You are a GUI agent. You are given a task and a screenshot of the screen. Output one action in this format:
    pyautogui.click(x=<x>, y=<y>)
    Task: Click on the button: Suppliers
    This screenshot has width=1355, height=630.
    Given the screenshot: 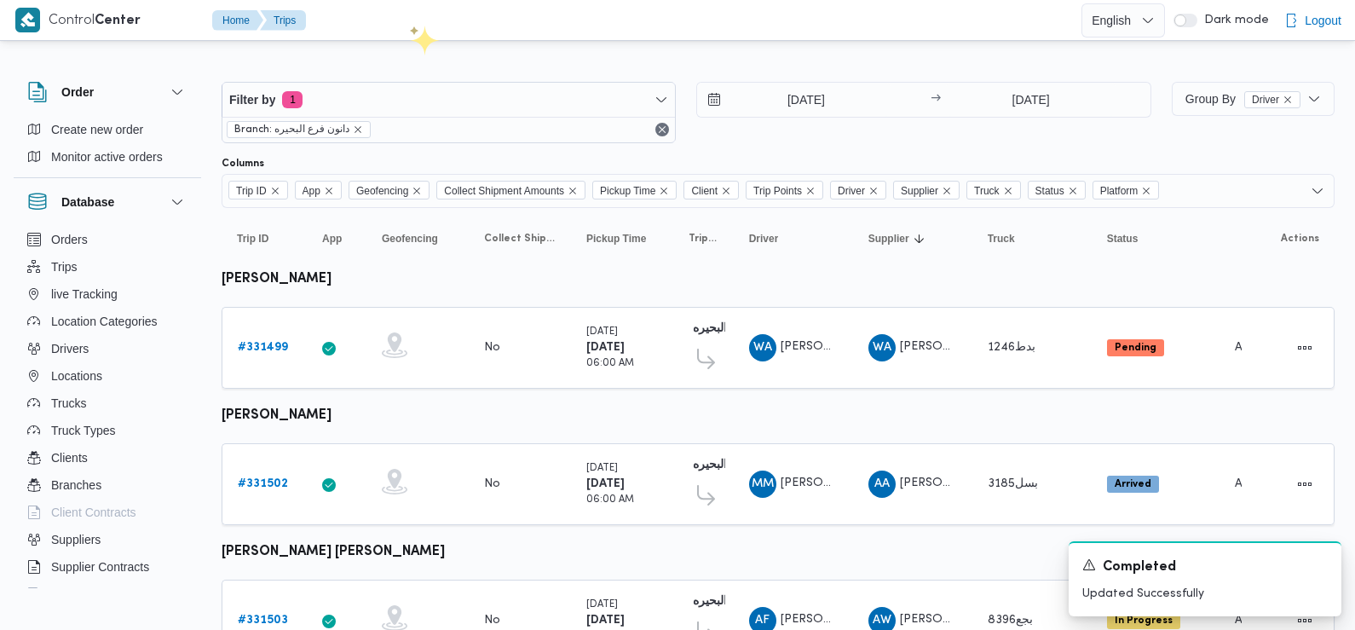 What is the action you would take?
    pyautogui.click(x=107, y=539)
    